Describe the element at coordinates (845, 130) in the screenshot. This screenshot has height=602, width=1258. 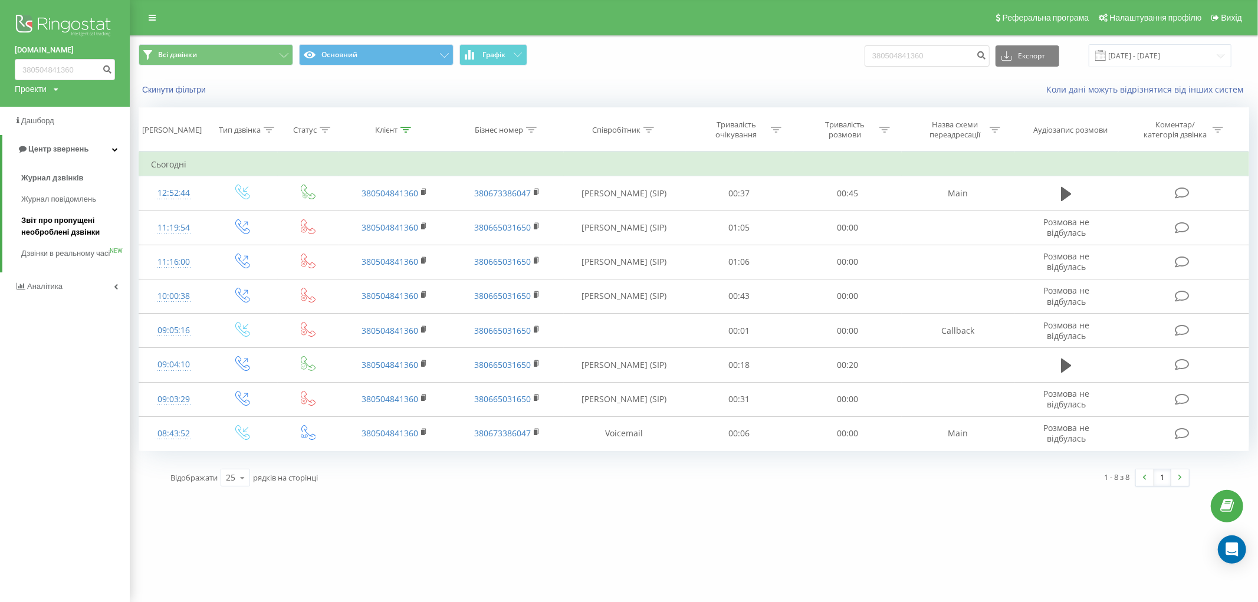
I see `div: Тривалість розмови` at that location.